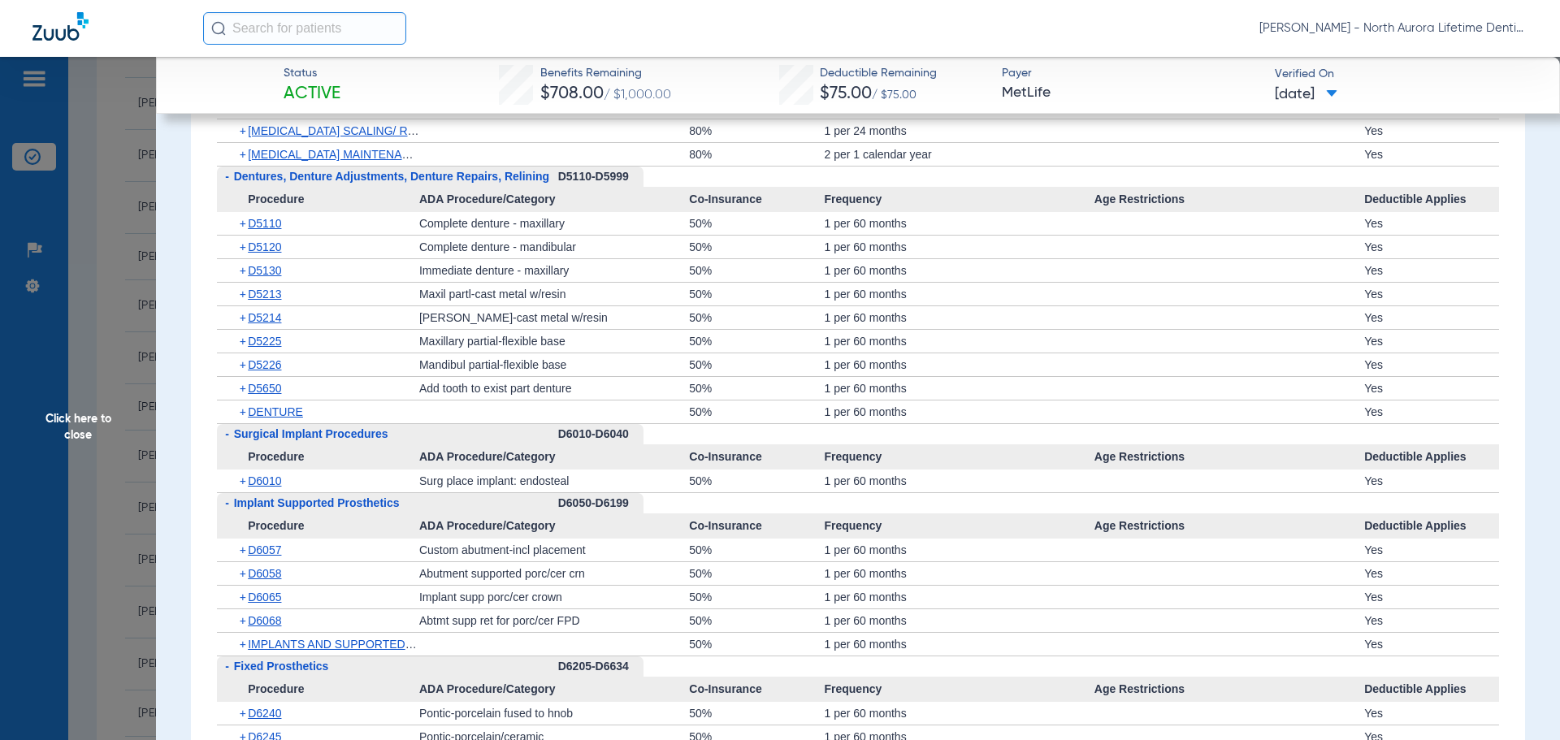 The width and height of the screenshot is (1560, 740). What do you see at coordinates (554, 550) in the screenshot?
I see `div: Custom abutment-incl placement` at bounding box center [554, 550].